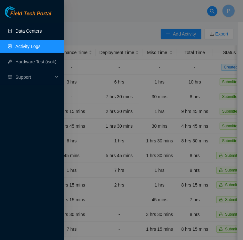 Image resolution: width=243 pixels, height=240 pixels. What do you see at coordinates (19, 12) in the screenshot?
I see `img: Akamai Technologies` at bounding box center [19, 12].